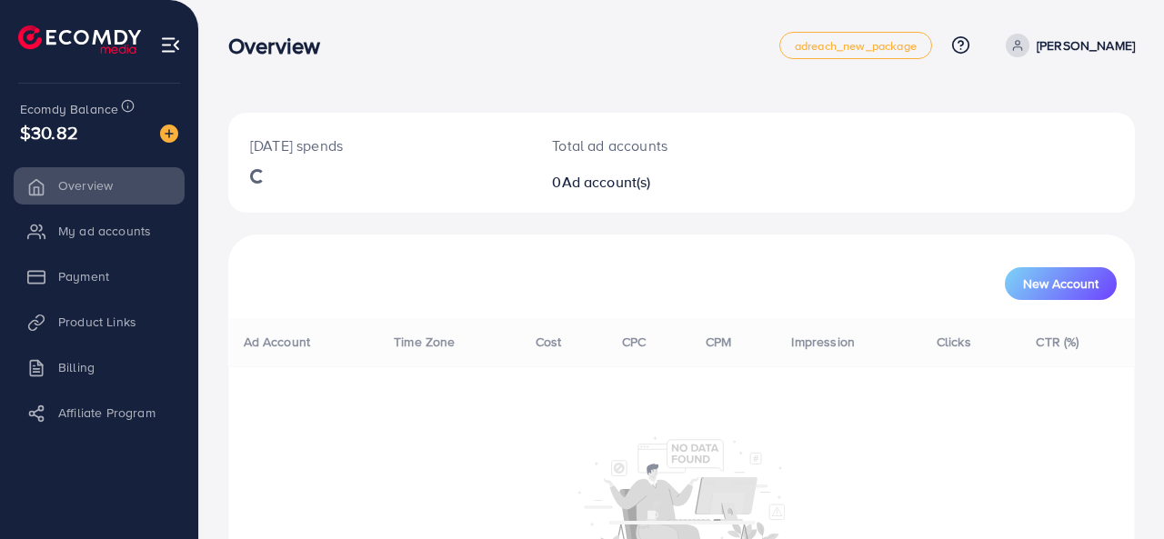 The width and height of the screenshot is (1164, 539). Describe the element at coordinates (49, 132) in the screenshot. I see `span: $30.82` at that location.